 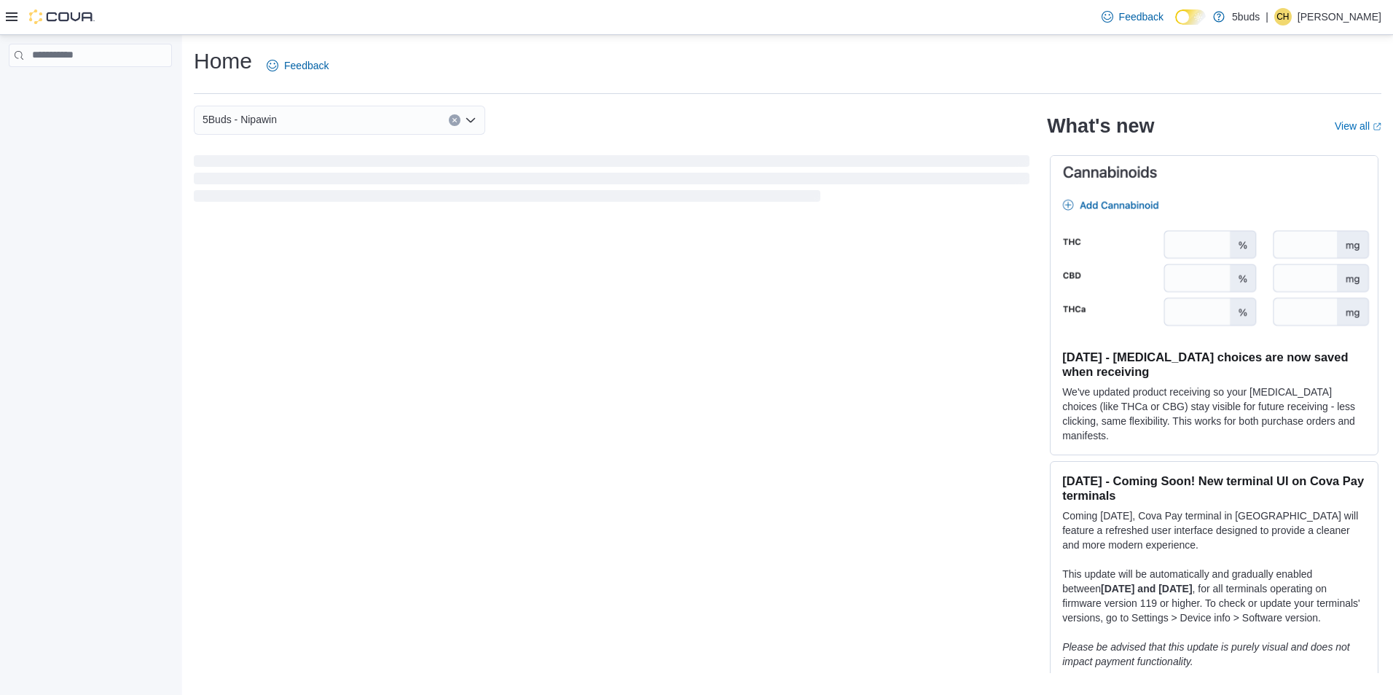 What do you see at coordinates (455, 120) in the screenshot?
I see `button: Clear input` at bounding box center [455, 120].